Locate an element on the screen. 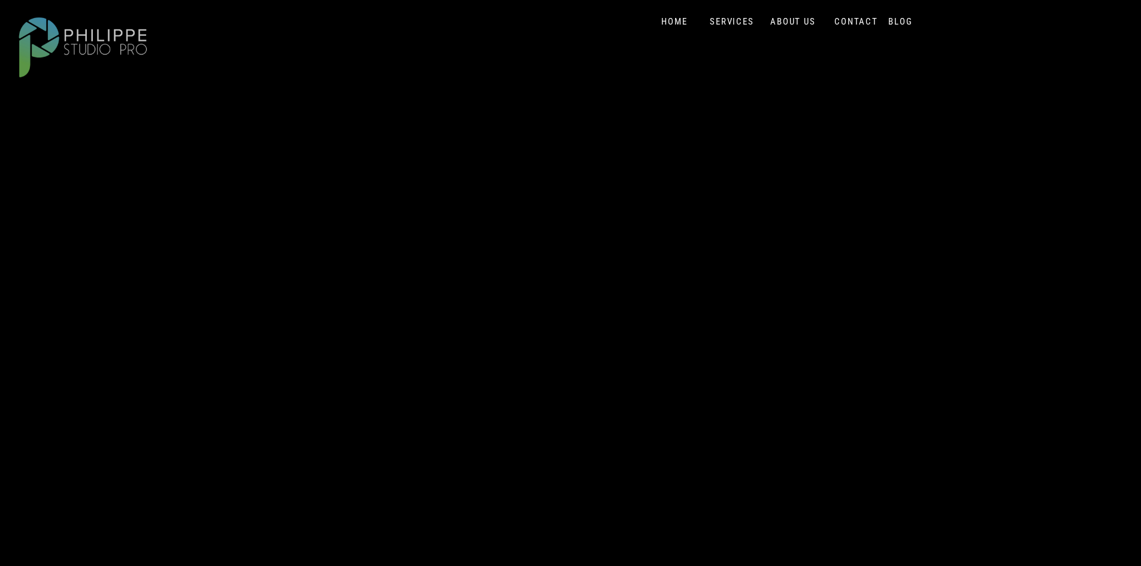  nav: CONTACT is located at coordinates (856, 22).